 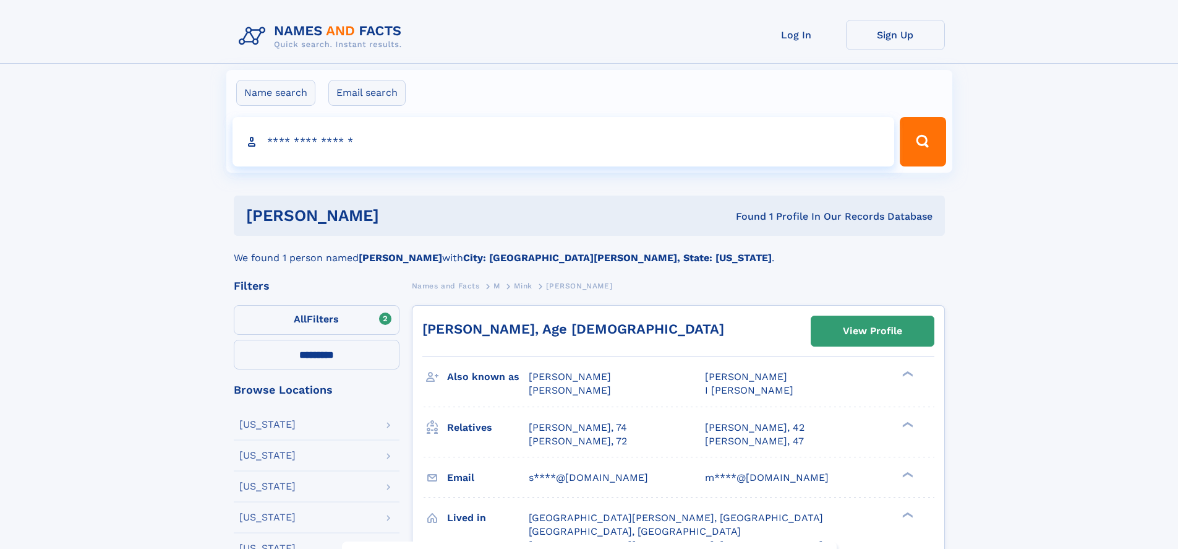 I want to click on div: Filters, so click(x=317, y=286).